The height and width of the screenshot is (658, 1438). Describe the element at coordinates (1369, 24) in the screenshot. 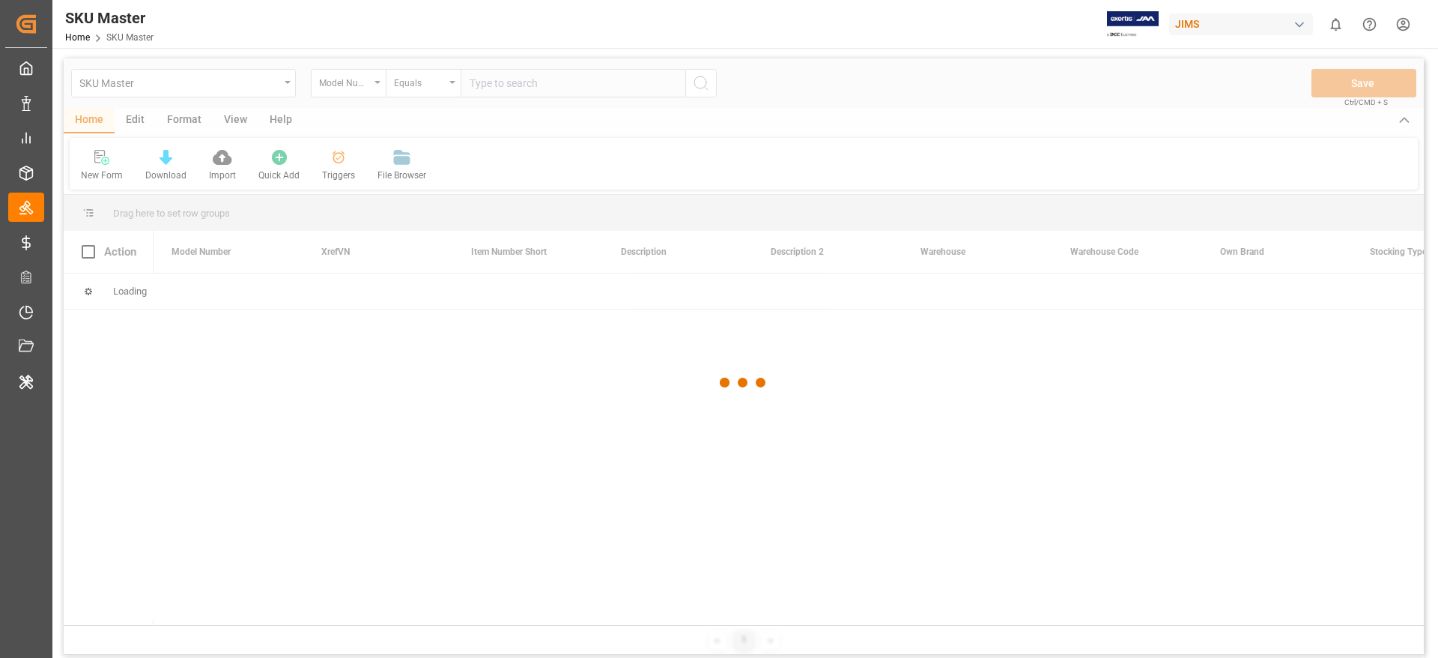

I see `button: Help Center` at that location.